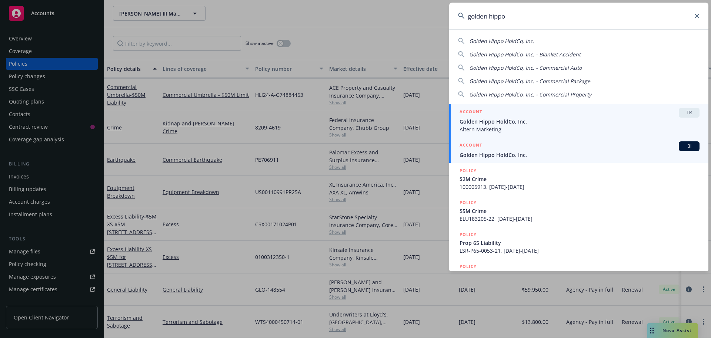 This screenshot has width=711, height=338. I want to click on input: Search..., so click(579, 16).